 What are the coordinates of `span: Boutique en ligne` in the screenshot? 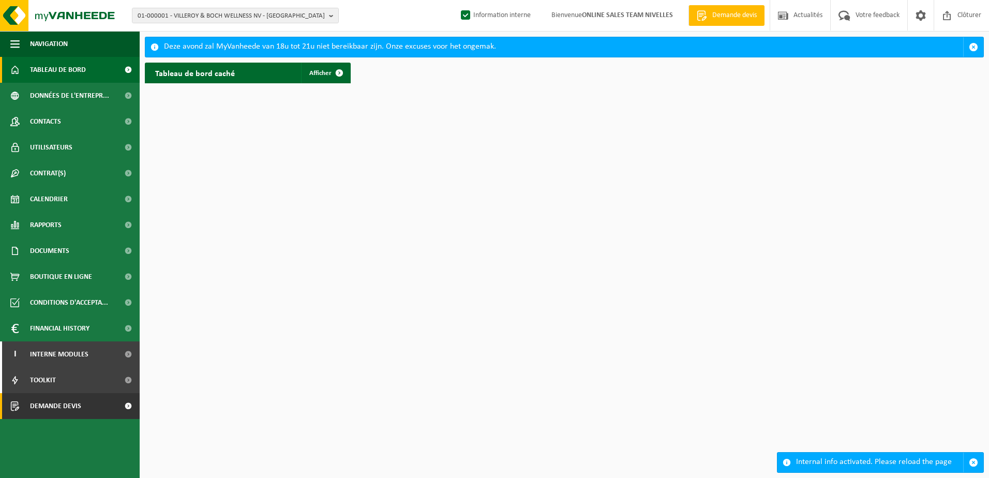 It's located at (61, 277).